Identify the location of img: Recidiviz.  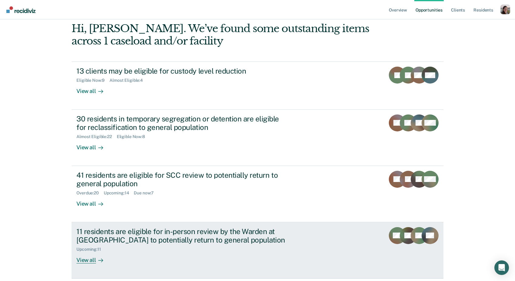
(21, 10).